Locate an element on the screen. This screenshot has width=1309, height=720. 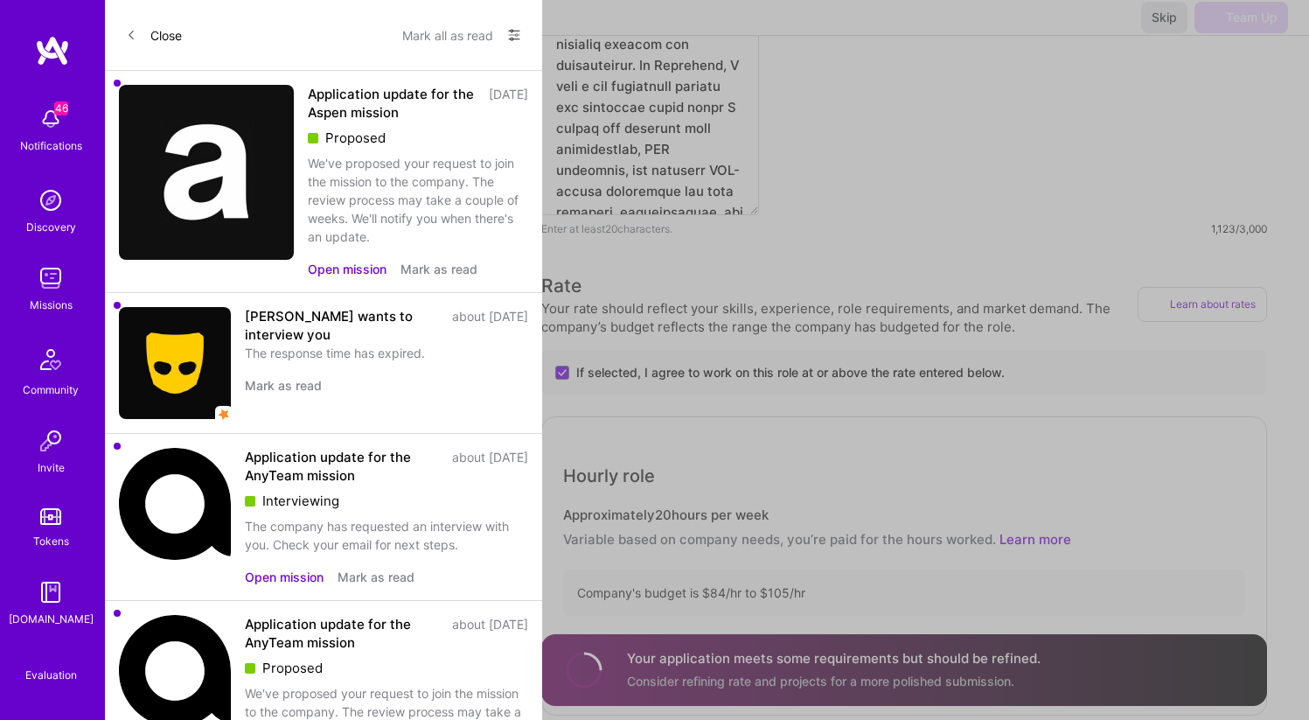
img: star icon is located at coordinates (224, 415).